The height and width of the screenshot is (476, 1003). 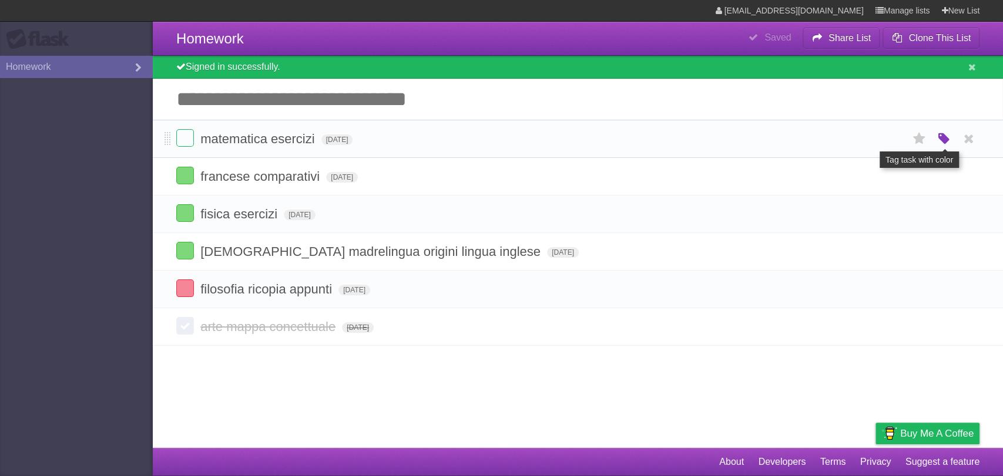 I want to click on a: Buy me a coffee, so click(x=927, y=433).